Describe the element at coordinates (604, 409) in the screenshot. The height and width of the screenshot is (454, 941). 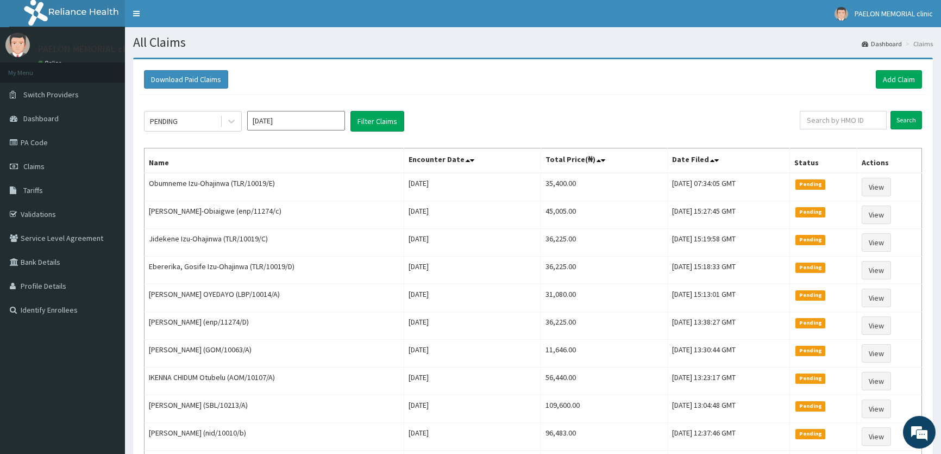
I see `td: 109,600.00` at that location.